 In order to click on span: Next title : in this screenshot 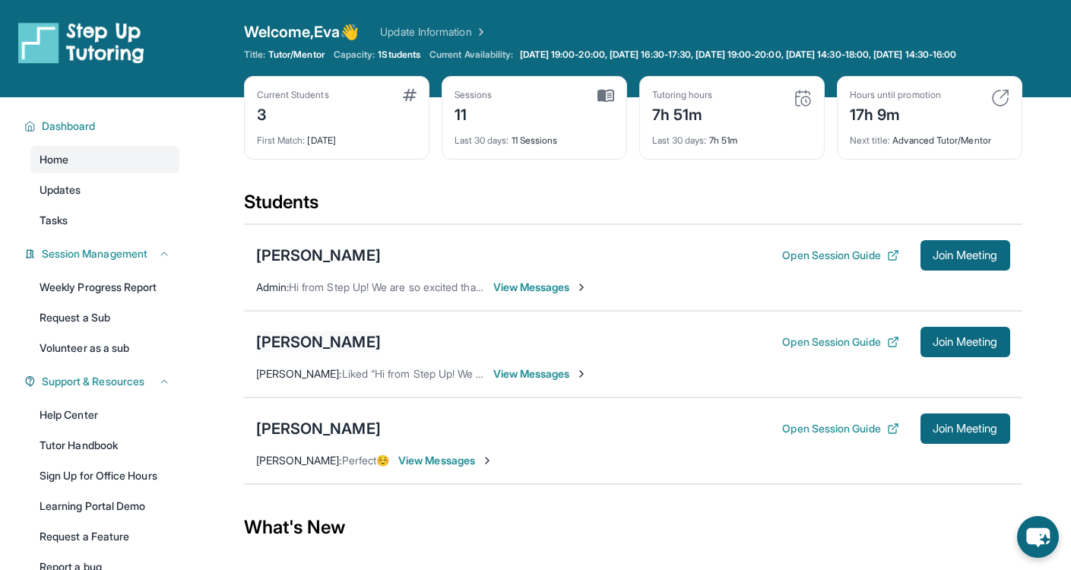, I will do `click(870, 140)`.